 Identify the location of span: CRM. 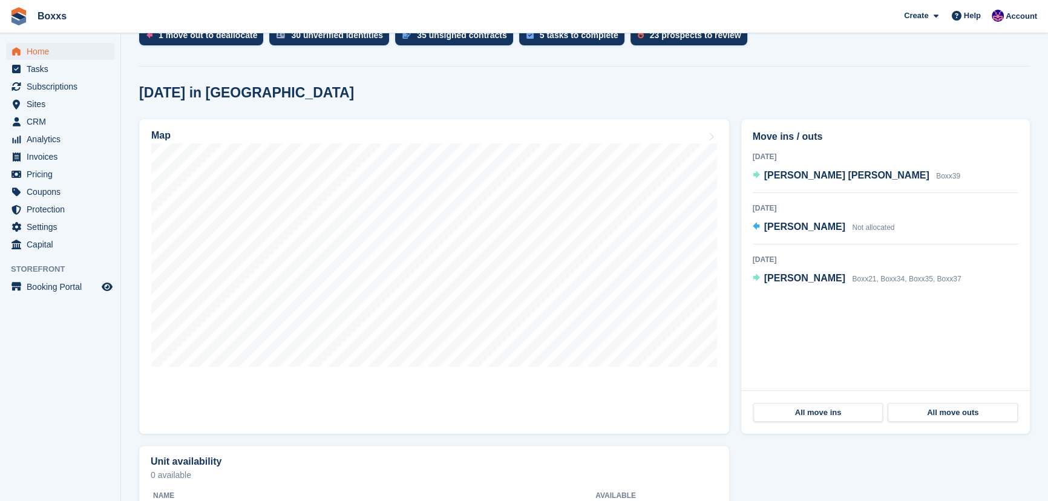
(63, 122).